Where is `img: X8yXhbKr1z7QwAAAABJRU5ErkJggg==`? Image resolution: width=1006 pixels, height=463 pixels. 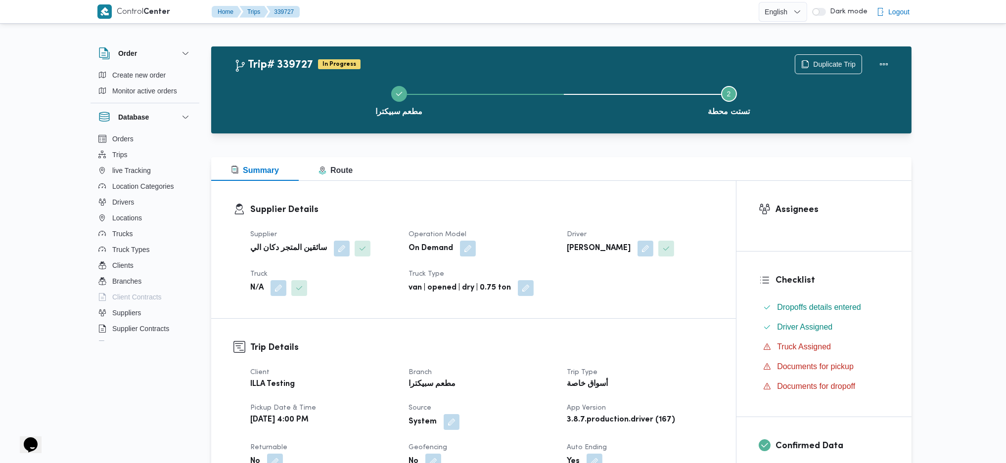
img: X8yXhbKr1z7QwAAAABJRU5ErkJggg== is located at coordinates (104, 11).